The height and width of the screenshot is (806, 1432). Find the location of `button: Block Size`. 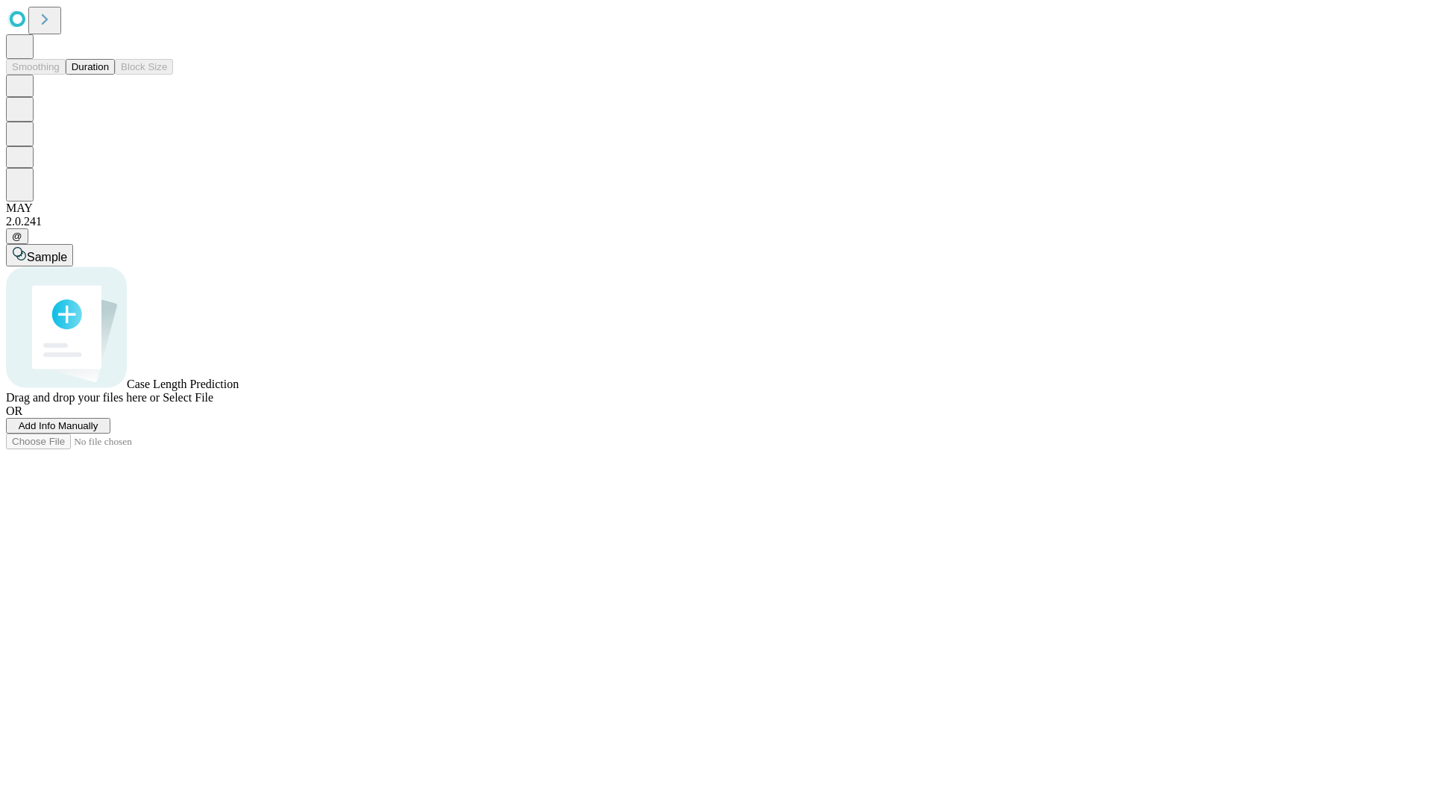

button: Block Size is located at coordinates (144, 66).